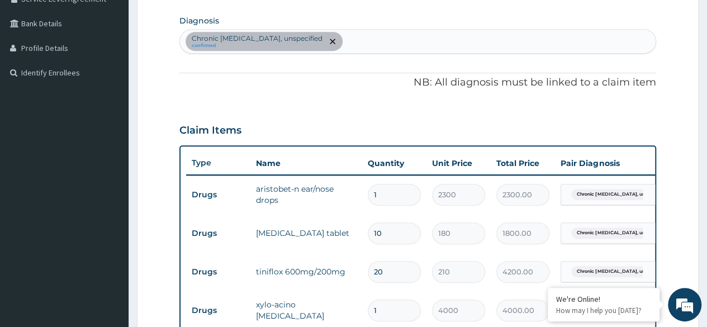  I want to click on div: We're Online!, so click(603, 299).